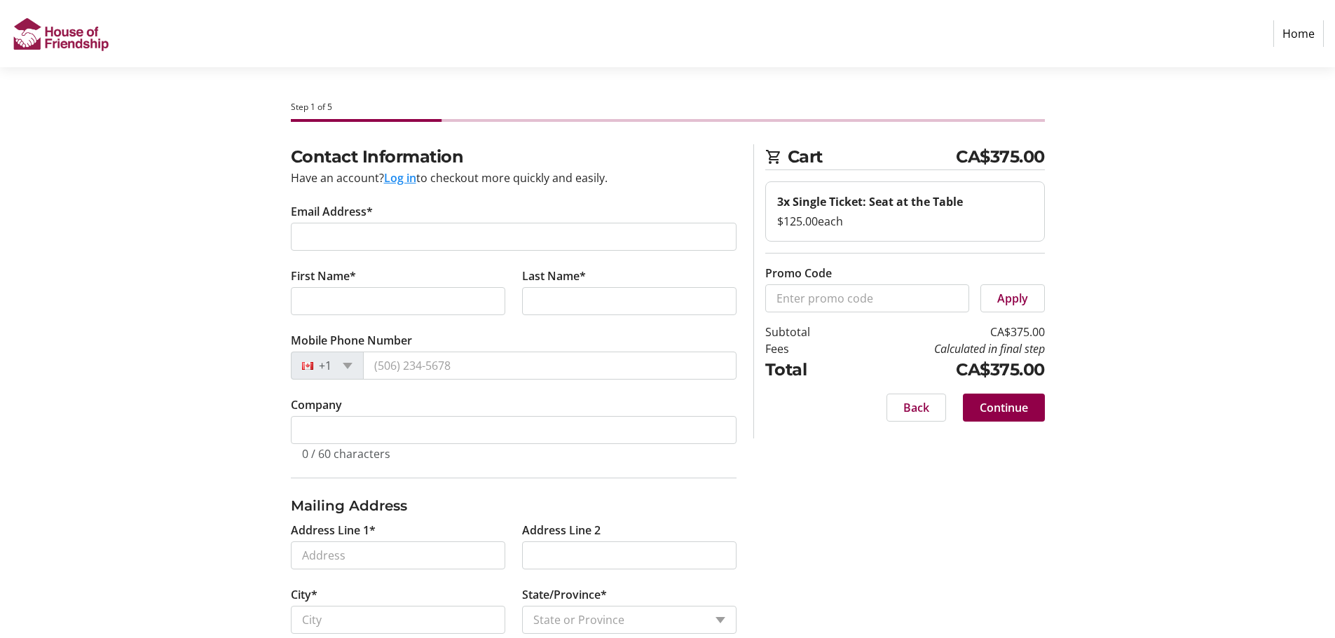  I want to click on input: (506) 234-5678, so click(549, 366).